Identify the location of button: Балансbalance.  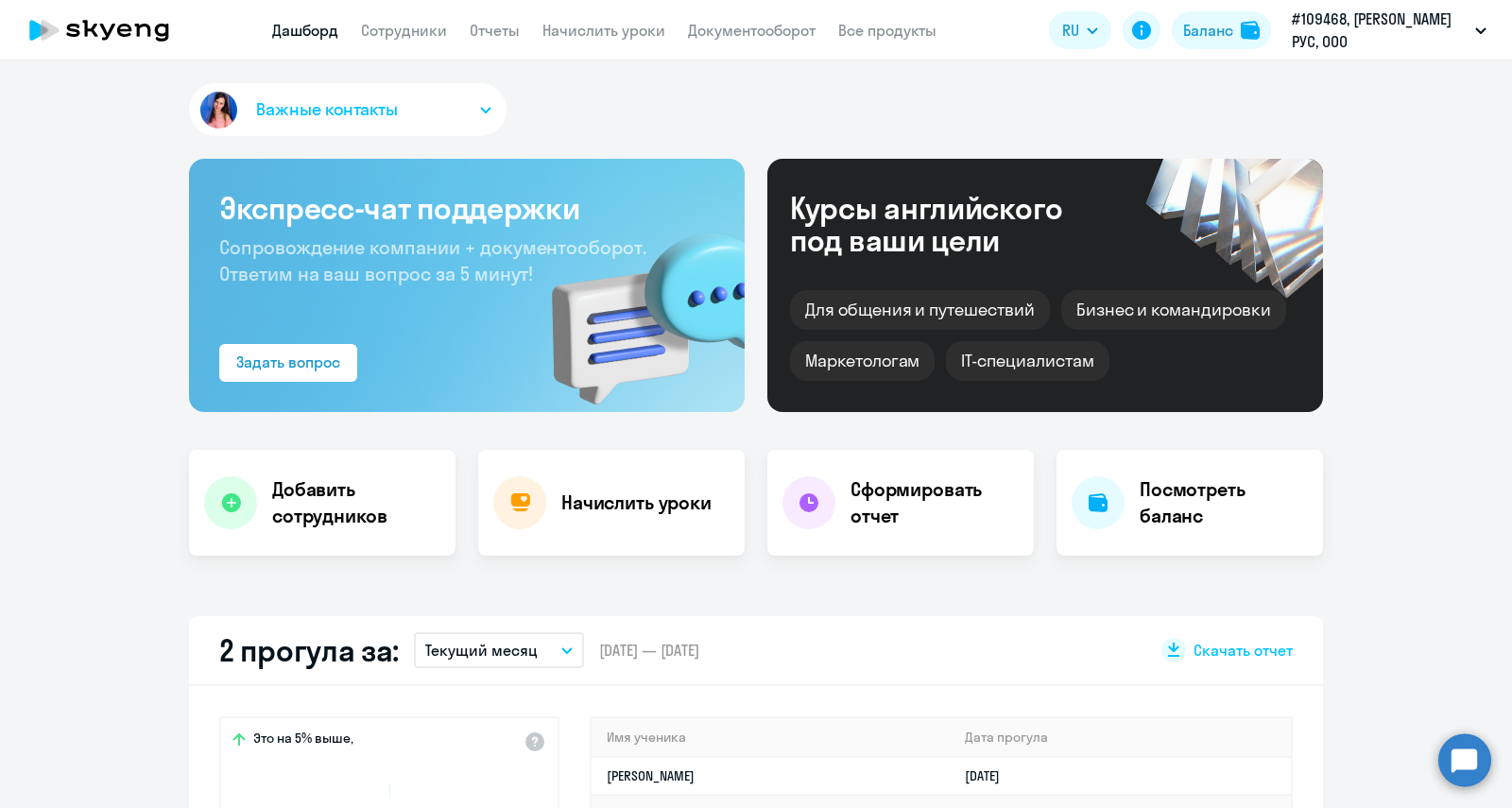
(1221, 31).